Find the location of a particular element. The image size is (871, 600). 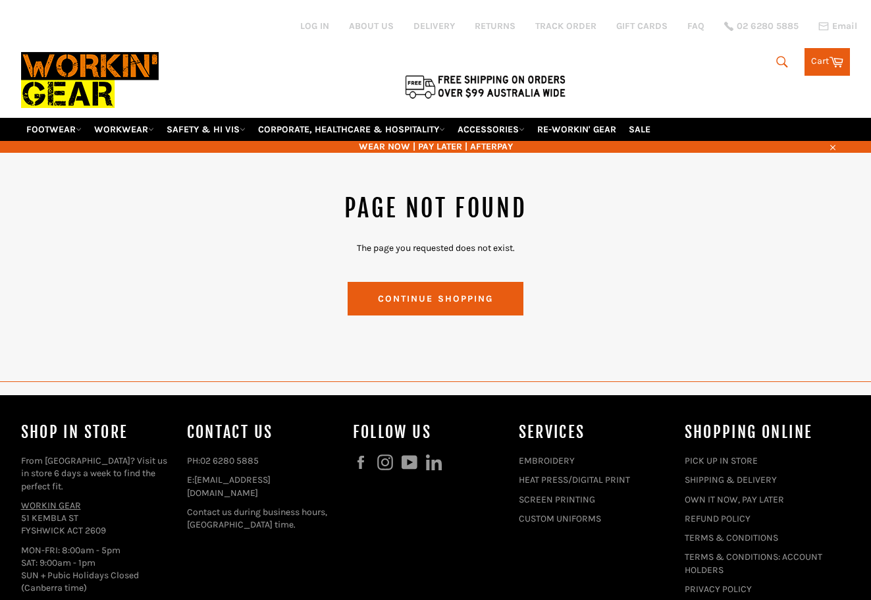

a: FAQ is located at coordinates (696, 26).